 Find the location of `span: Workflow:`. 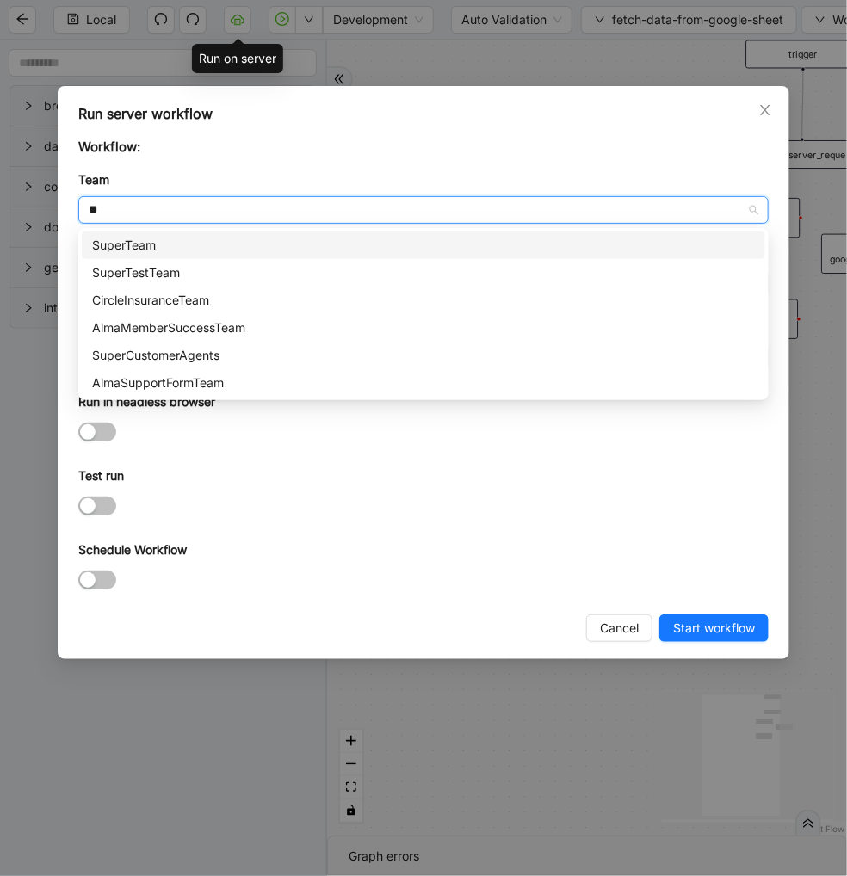

span: Workflow: is located at coordinates (109, 146).